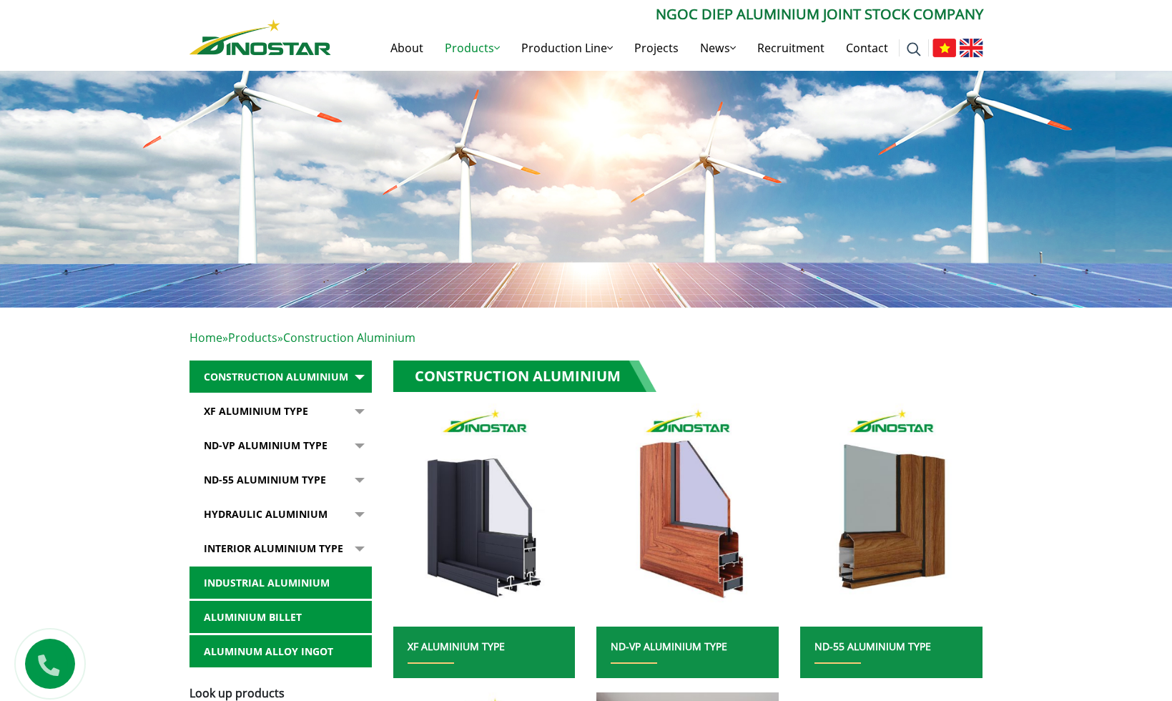  Describe the element at coordinates (206, 337) in the screenshot. I see `a: Home` at that location.